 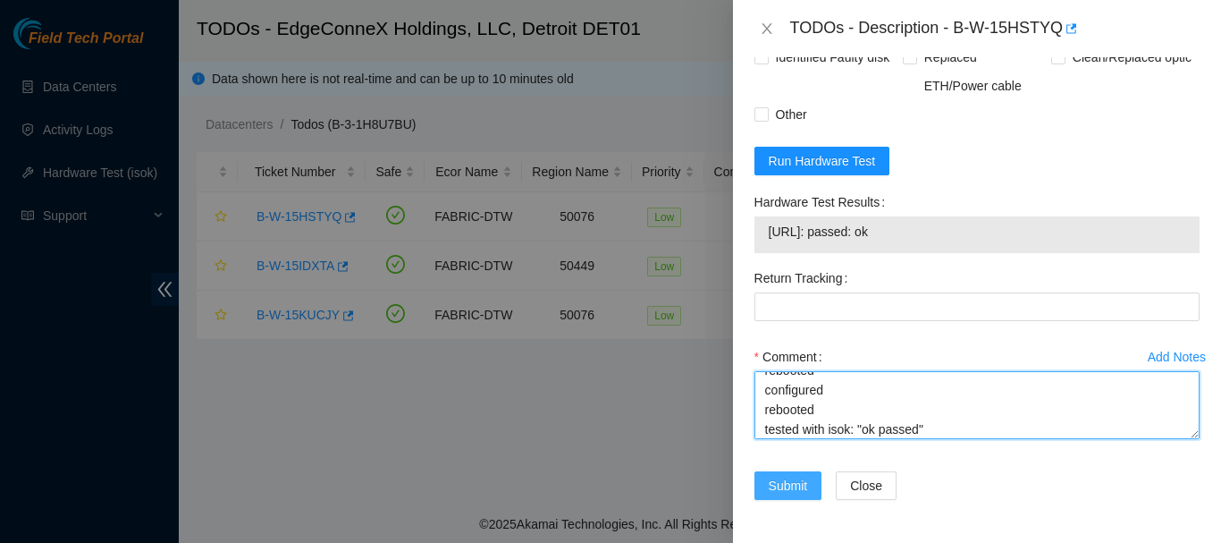 I want to click on input: Return Tracking, so click(x=977, y=307).